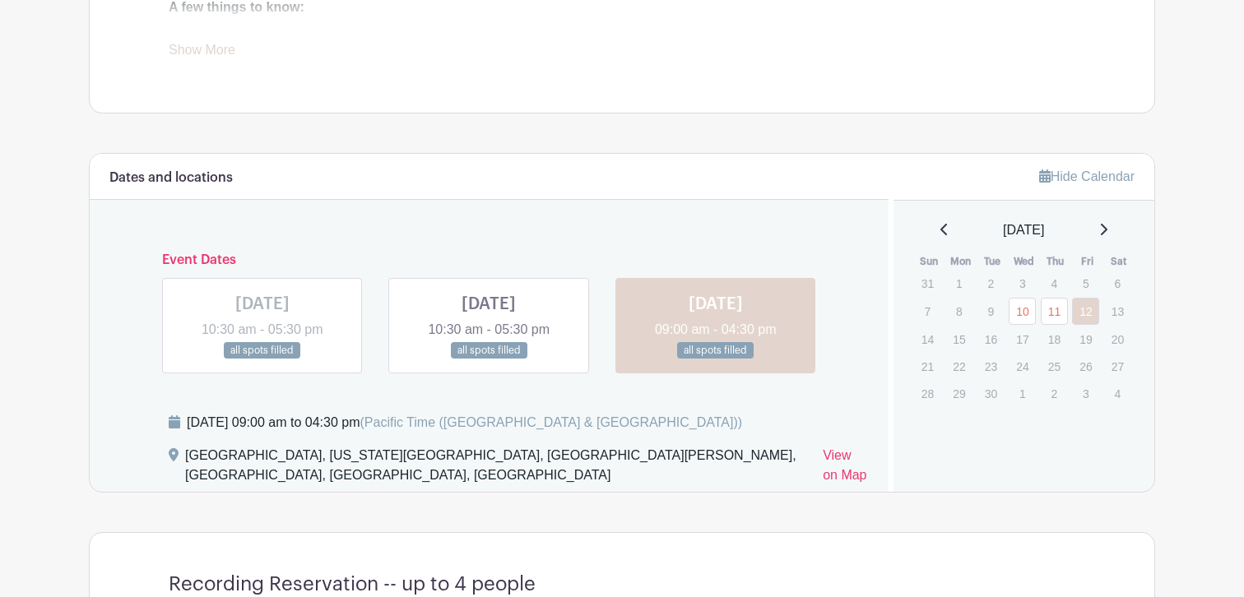 Image resolution: width=1244 pixels, height=597 pixels. What do you see at coordinates (929, 262) in the screenshot?
I see `th: Sun` at bounding box center [929, 262].